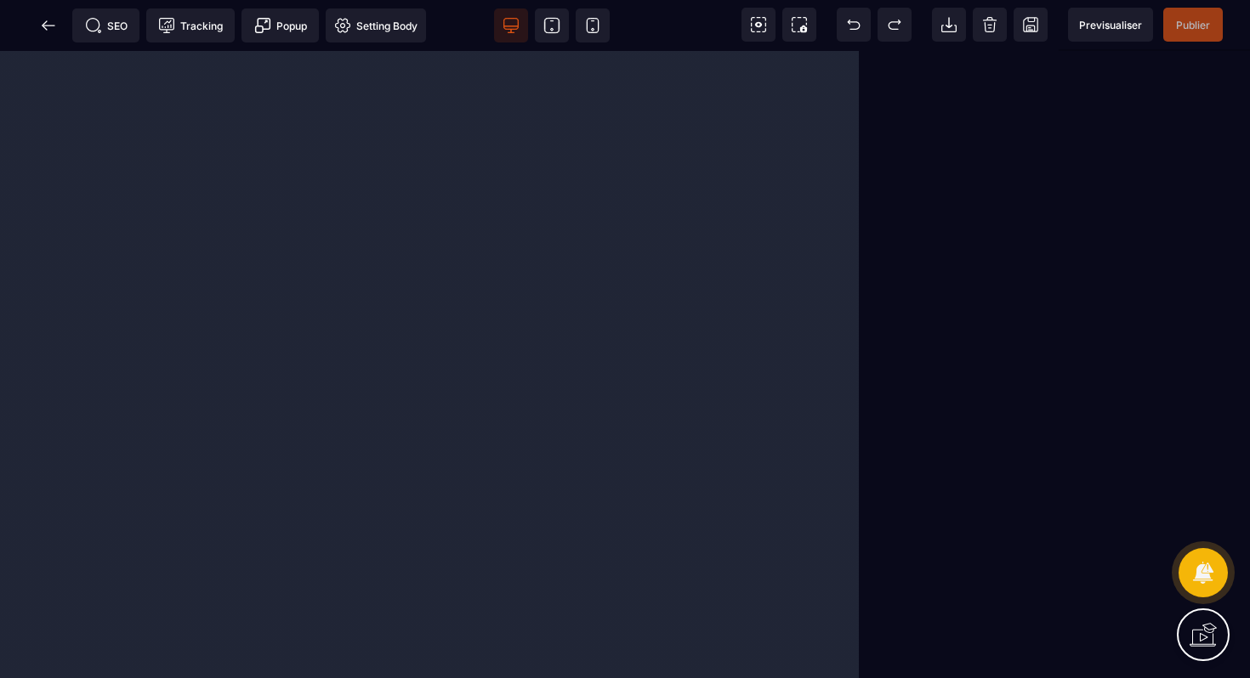 The height and width of the screenshot is (678, 1250). What do you see at coordinates (1110, 25) in the screenshot?
I see `span: Previsualiser` at bounding box center [1110, 25].